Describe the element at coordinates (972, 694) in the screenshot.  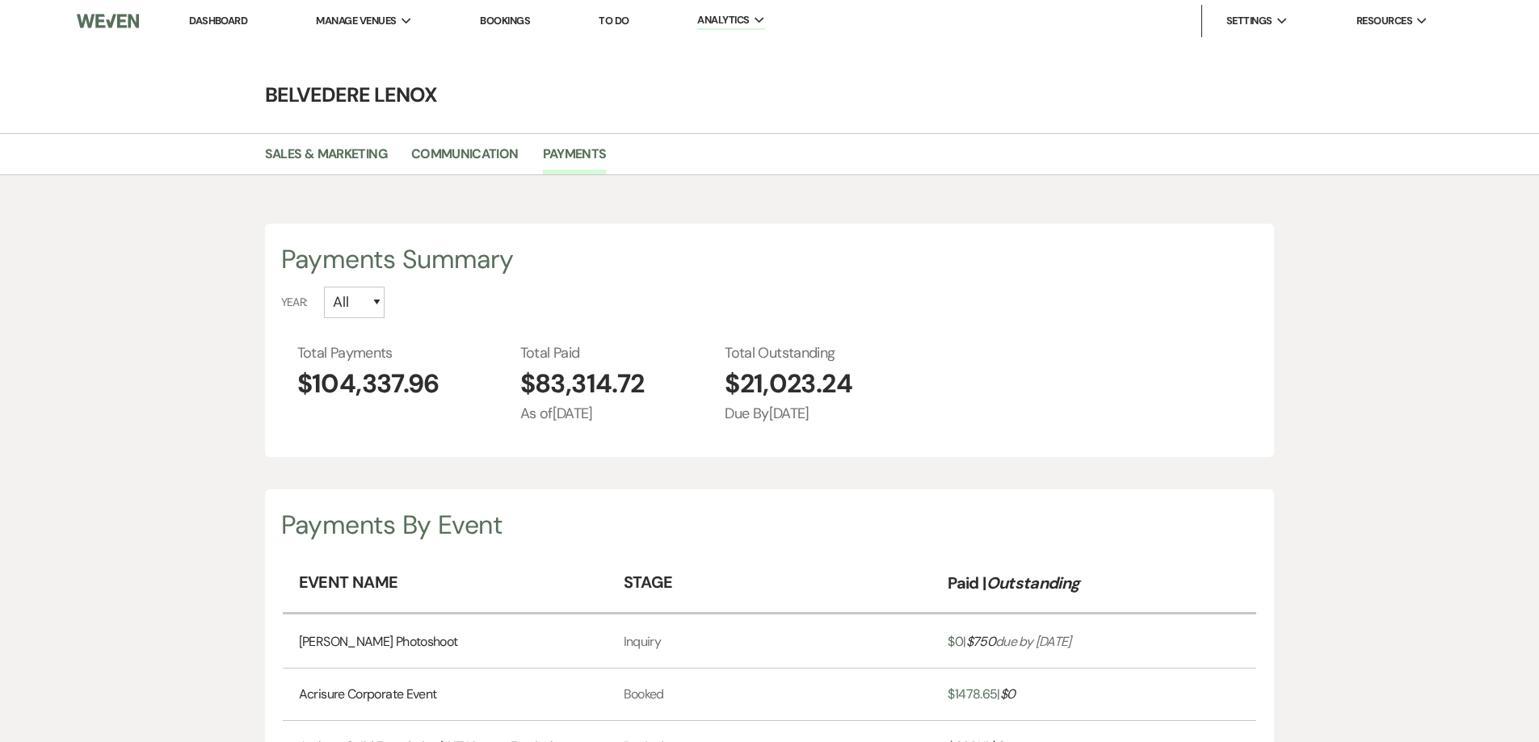
I see `span: $ 1478.65` at that location.